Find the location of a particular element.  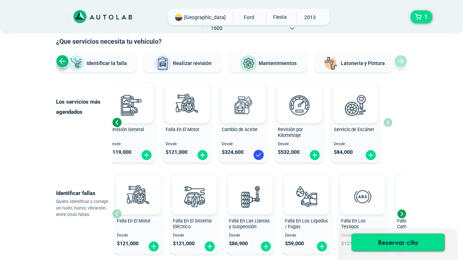

img: cambio_de_aceite-v3.svg is located at coordinates (243, 105).